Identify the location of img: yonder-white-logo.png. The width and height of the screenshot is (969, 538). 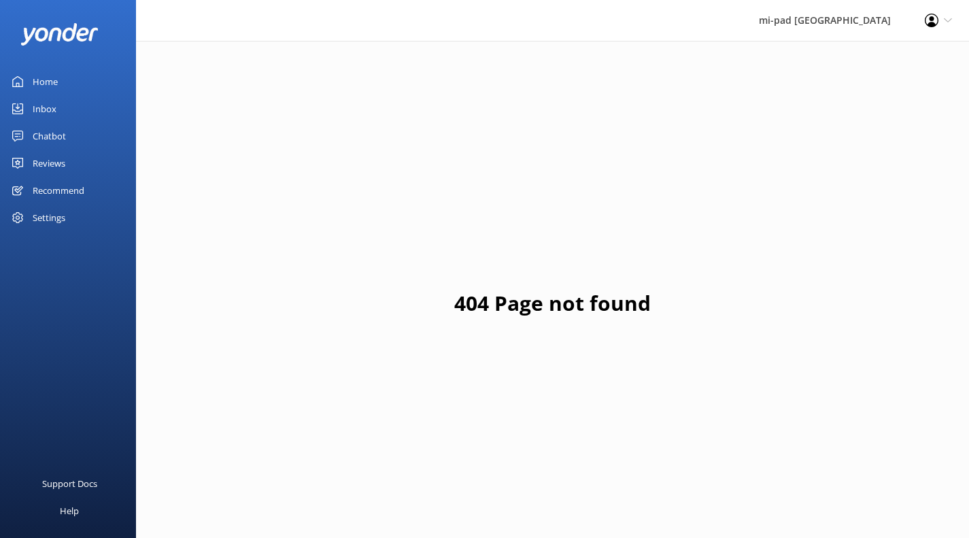
(59, 34).